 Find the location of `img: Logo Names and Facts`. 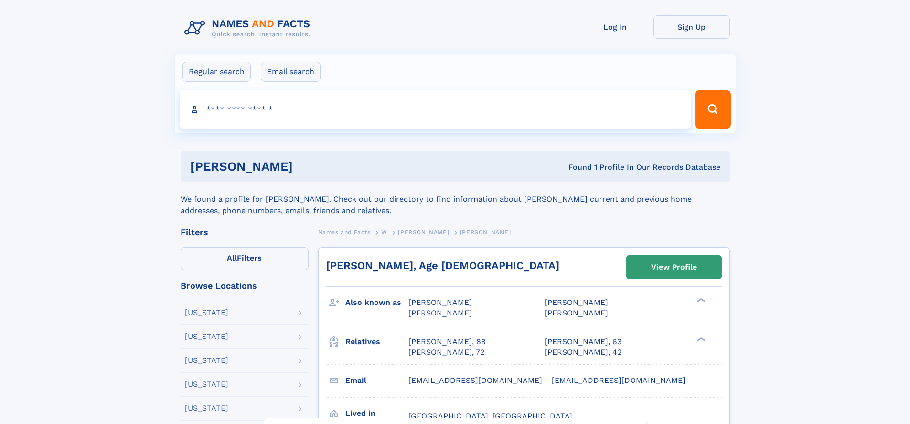

img: Logo Names and Facts is located at coordinates (249, 28).